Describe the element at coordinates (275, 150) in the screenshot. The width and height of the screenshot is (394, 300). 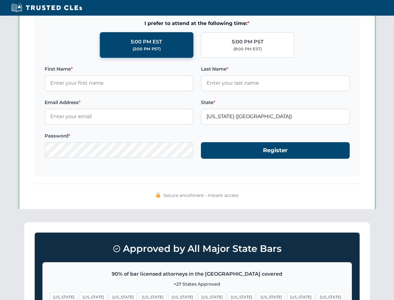
I see `button: Register` at that location.